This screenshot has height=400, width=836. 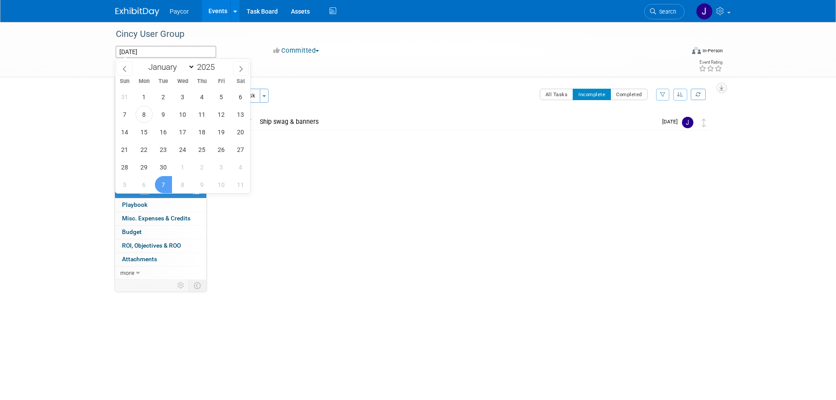 I want to click on div: In-Person, so click(x=712, y=50).